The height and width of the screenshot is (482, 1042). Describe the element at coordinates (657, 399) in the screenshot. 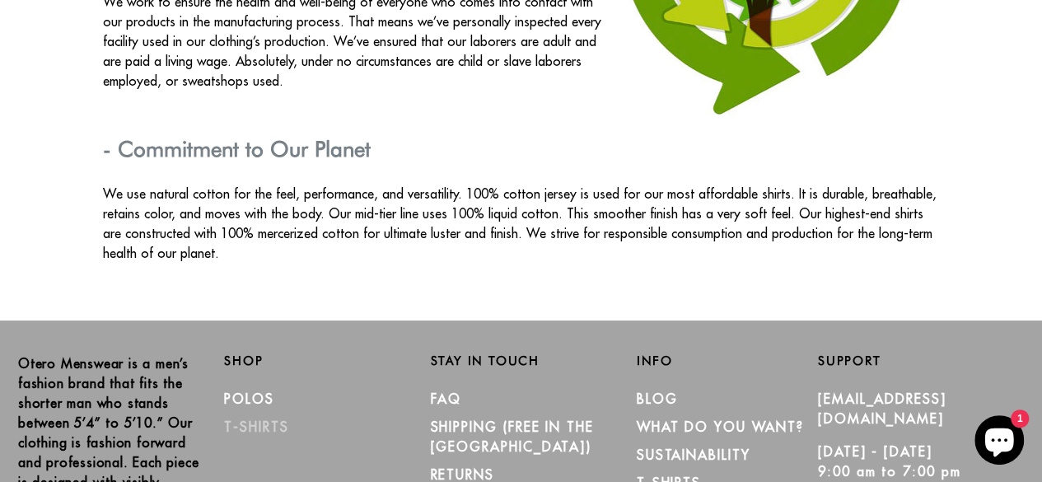

I see `a: Blog` at that location.